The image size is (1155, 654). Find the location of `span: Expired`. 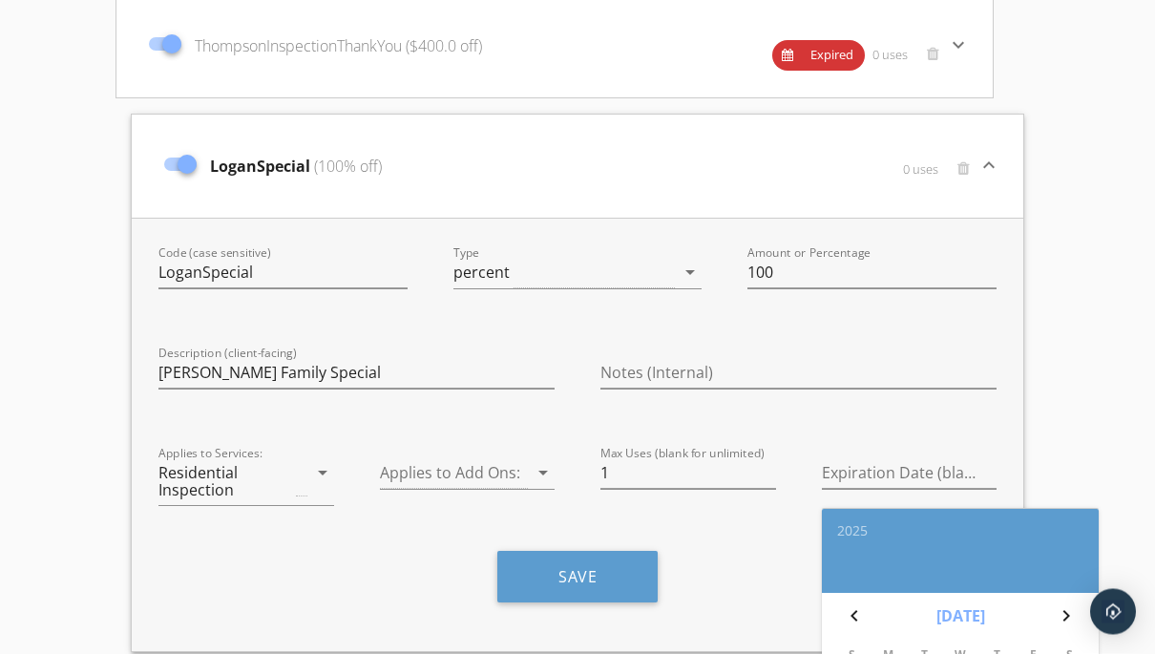

span: Expired is located at coordinates (831, 56).